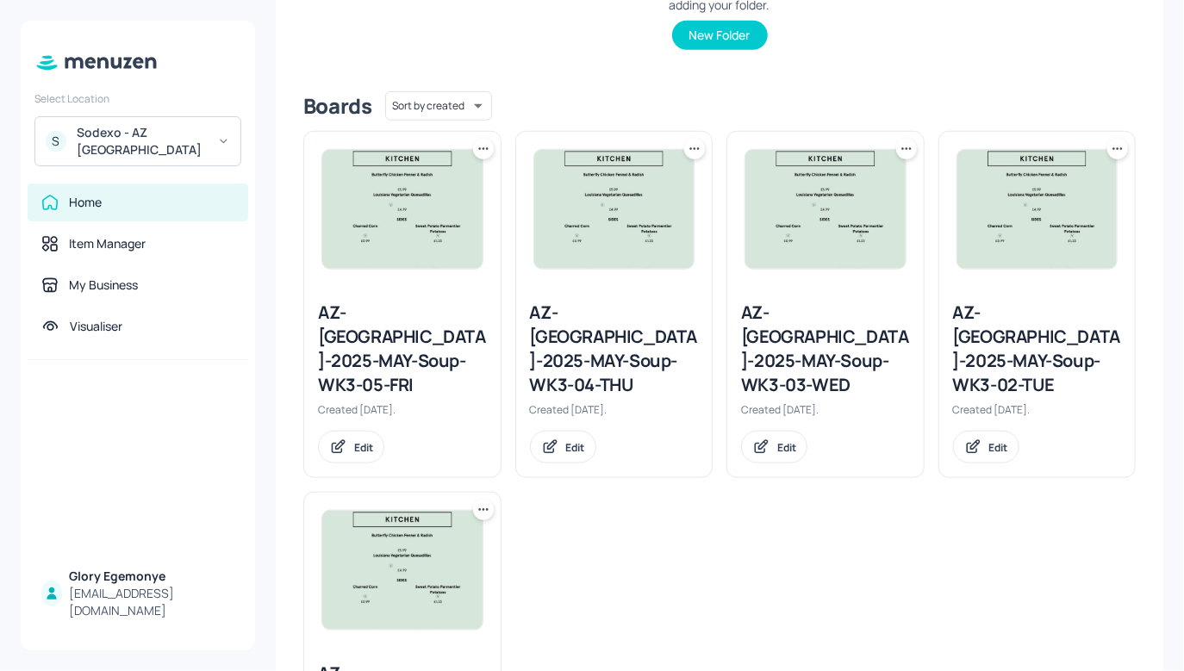  Describe the element at coordinates (85, 203) in the screenshot. I see `div: Home` at that location.